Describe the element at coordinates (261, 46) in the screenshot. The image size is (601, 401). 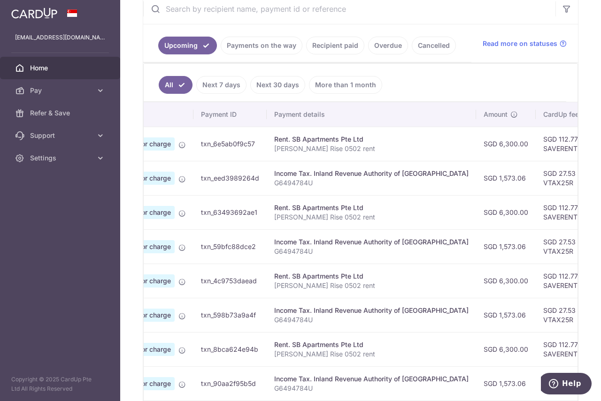
I see `a: Payments on the way` at that location.